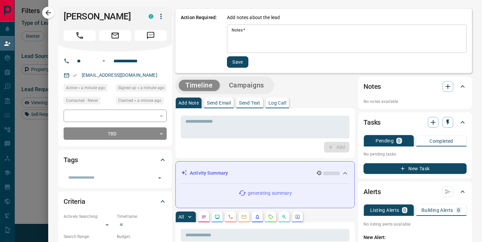 The height and width of the screenshot is (242, 482). What do you see at coordinates (115, 160) in the screenshot?
I see `div: Tags` at bounding box center [115, 160].